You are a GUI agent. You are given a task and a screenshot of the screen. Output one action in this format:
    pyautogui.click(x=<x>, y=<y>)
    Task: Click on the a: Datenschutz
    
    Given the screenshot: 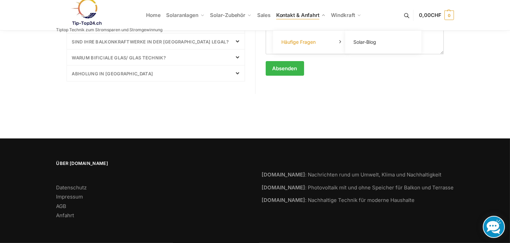 What is the action you would take?
    pyautogui.click(x=72, y=188)
    